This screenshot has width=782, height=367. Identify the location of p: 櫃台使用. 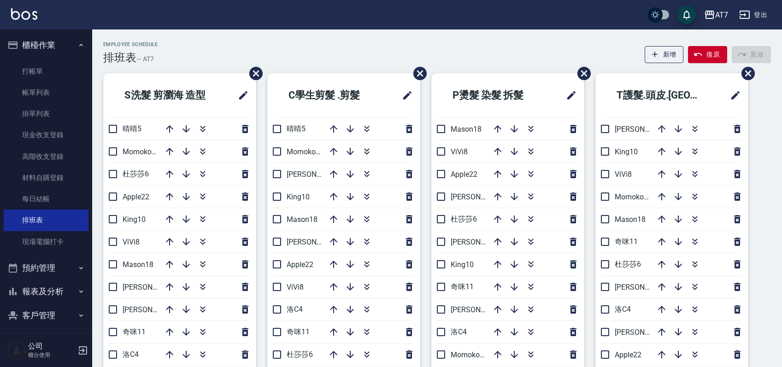
(52, 355).